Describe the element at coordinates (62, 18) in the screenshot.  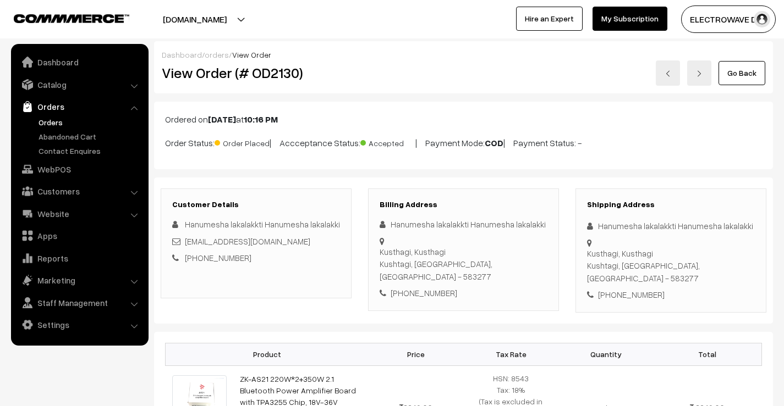
I see `a: COMMMERCE` at that location.